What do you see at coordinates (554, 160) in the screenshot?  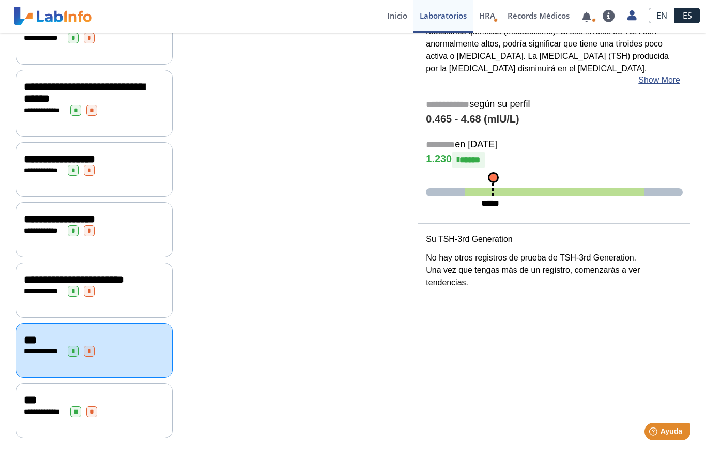 I see `h4: 1.230` at bounding box center [554, 160].